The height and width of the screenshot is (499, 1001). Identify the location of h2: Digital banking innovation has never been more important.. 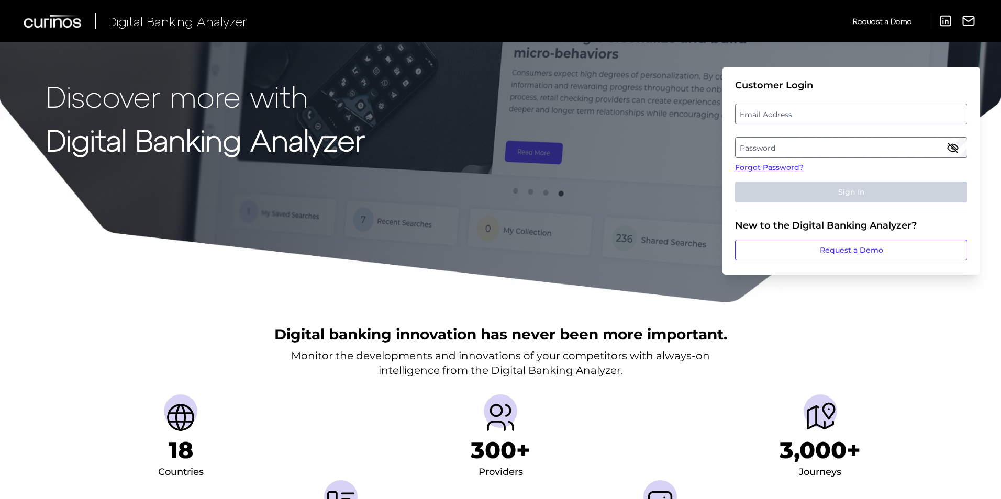
(500, 334).